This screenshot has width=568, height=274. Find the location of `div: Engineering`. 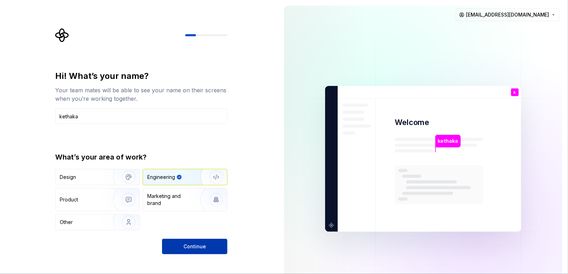

div: Engineering is located at coordinates (161, 177).